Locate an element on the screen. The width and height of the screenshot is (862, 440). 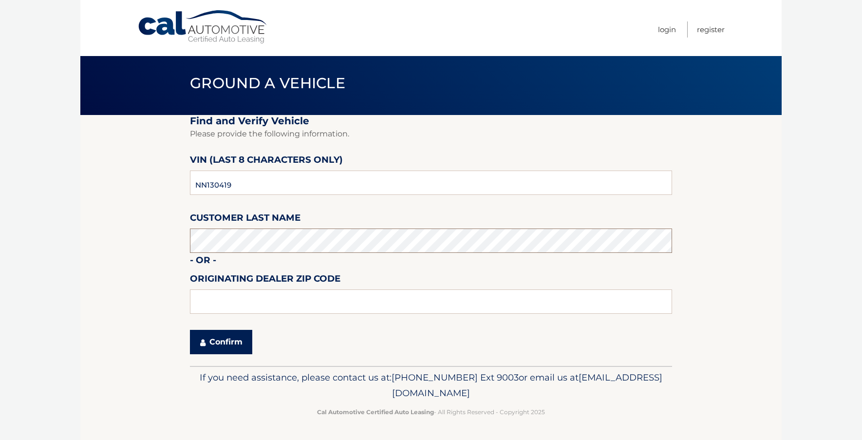
a: Login is located at coordinates (667, 29).